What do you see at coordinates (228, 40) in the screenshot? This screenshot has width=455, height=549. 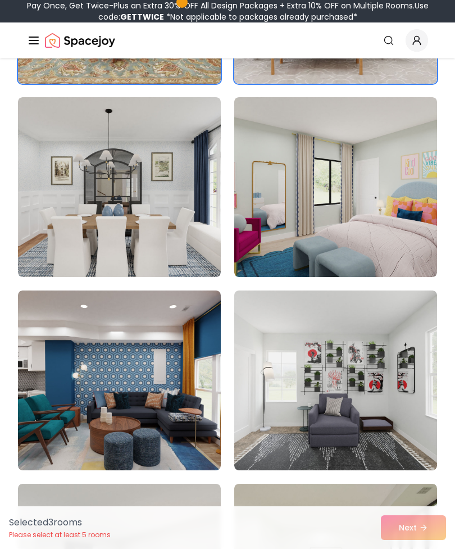 I see `nav: Global` at bounding box center [228, 40].